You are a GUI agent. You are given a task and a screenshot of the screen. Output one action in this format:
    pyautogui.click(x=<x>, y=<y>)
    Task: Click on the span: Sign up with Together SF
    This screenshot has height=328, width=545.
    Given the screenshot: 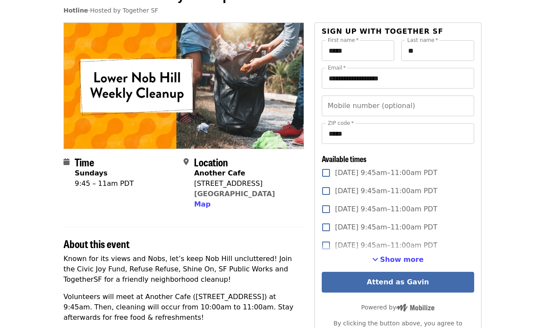 What is the action you would take?
    pyautogui.click(x=382, y=31)
    